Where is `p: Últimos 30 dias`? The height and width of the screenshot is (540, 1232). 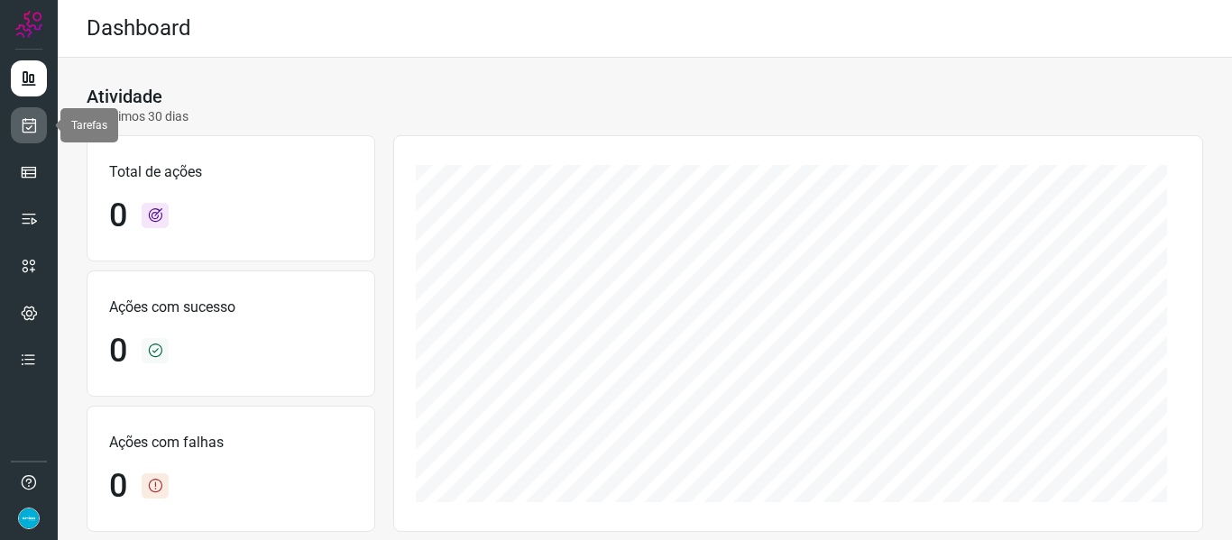
p: Últimos 30 dias is located at coordinates (137, 116).